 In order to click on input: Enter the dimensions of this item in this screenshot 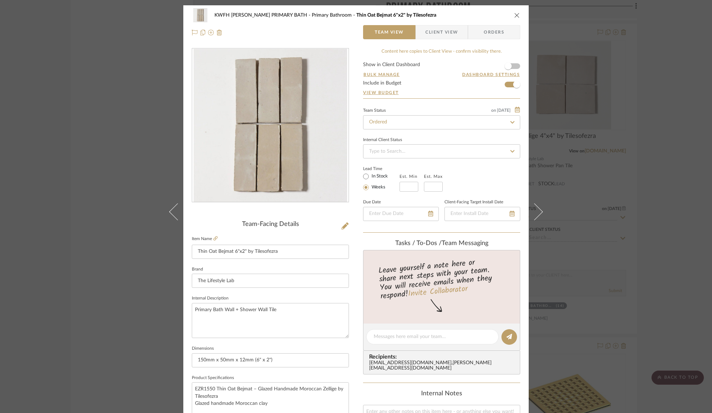, I will do `click(270, 361)`.